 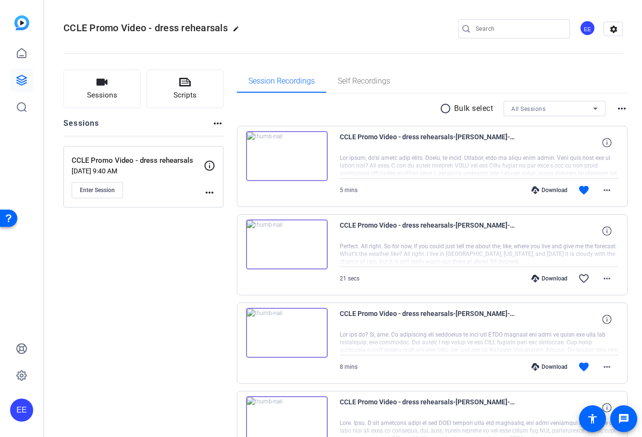 I want to click on ngx-avatar: Elvis Evans, so click(x=587, y=28).